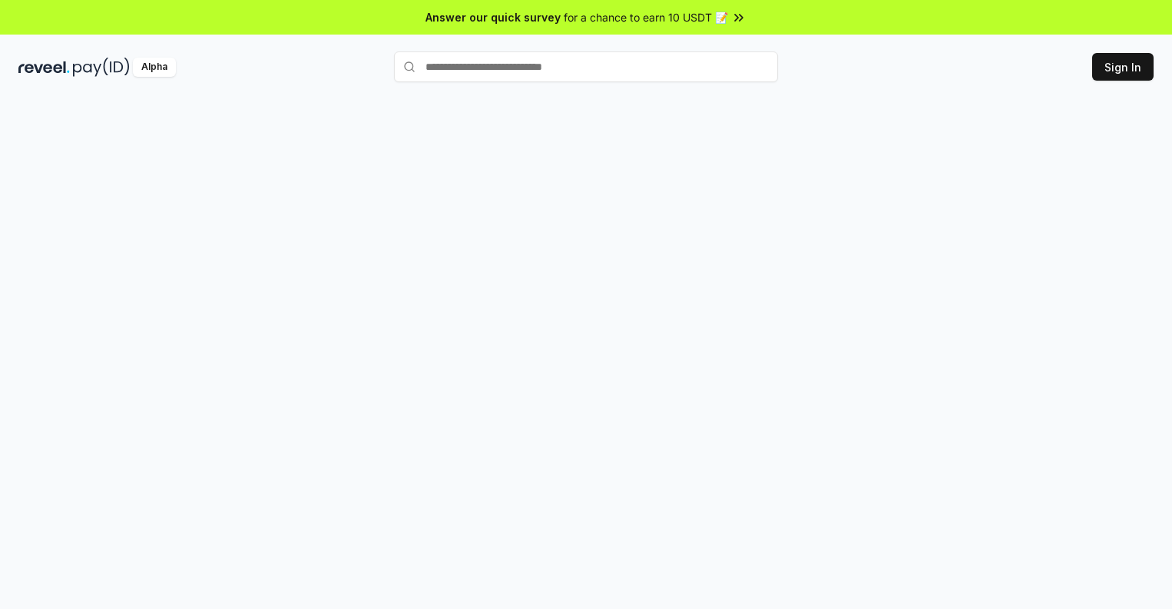  I want to click on div: Alpha, so click(154, 67).